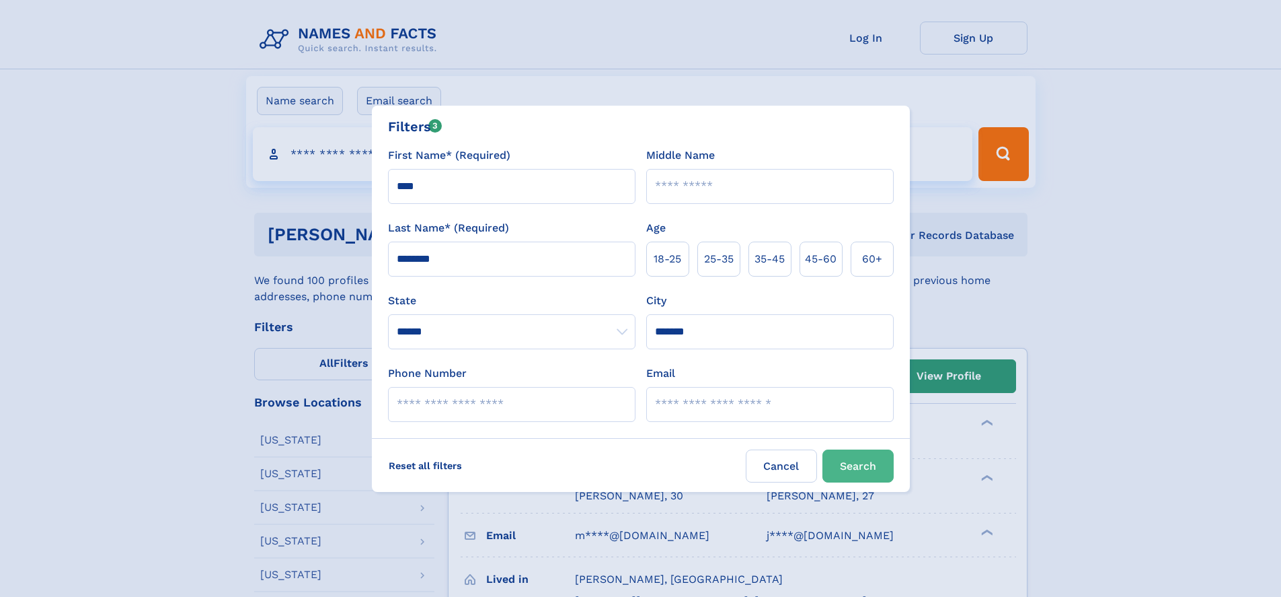 The image size is (1281, 597). What do you see at coordinates (681, 155) in the screenshot?
I see `label: Middle Name` at bounding box center [681, 155].